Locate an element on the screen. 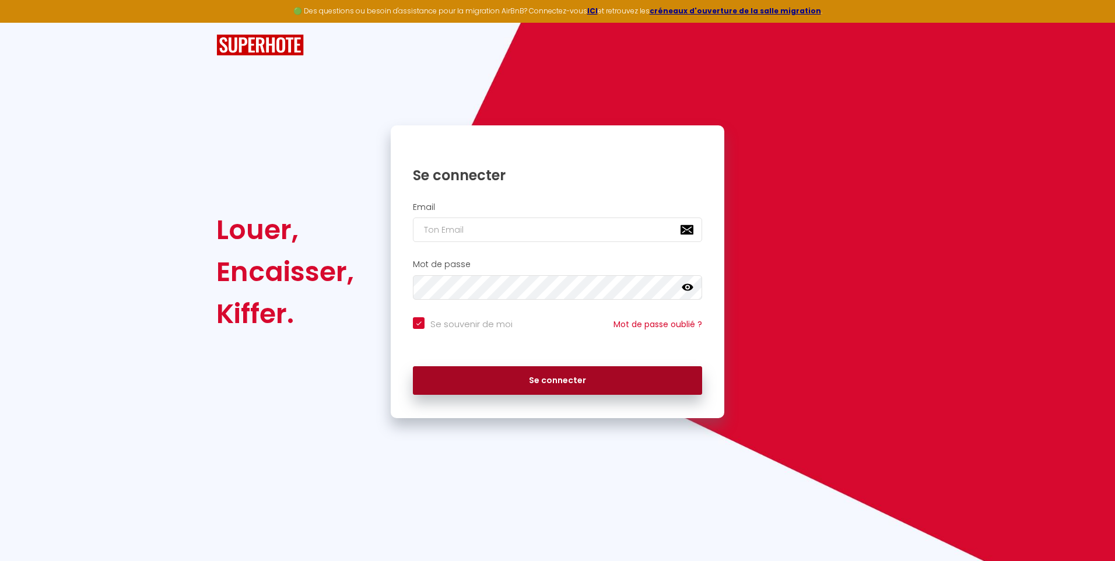 Image resolution: width=1115 pixels, height=561 pixels. a: créneaux d'ouverture de la salle migration is located at coordinates (735, 10).